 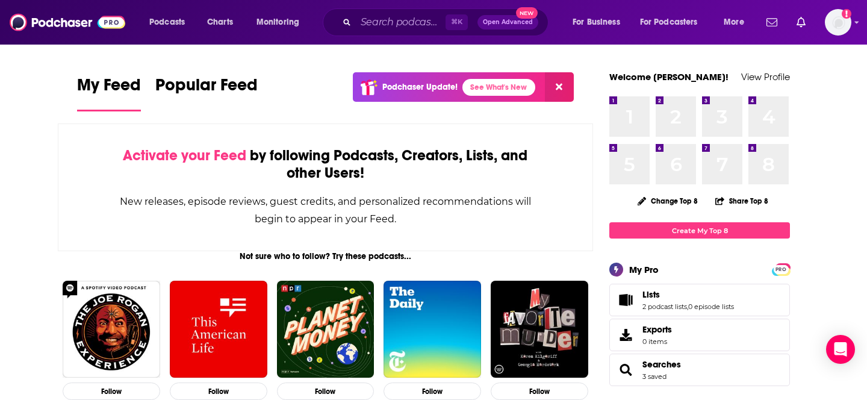 I want to click on p: Podchaser Update!, so click(x=420, y=87).